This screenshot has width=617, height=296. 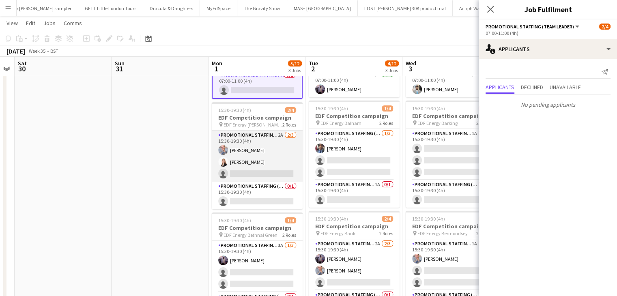 I want to click on span: Mon, so click(x=217, y=63).